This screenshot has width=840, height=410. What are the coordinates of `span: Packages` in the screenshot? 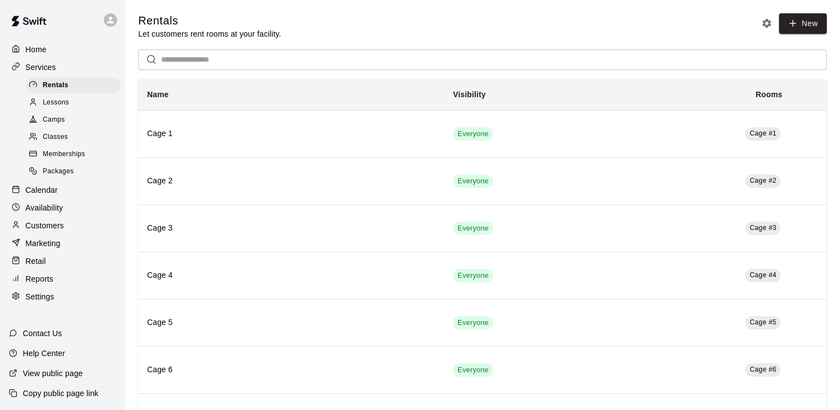 It's located at (58, 172).